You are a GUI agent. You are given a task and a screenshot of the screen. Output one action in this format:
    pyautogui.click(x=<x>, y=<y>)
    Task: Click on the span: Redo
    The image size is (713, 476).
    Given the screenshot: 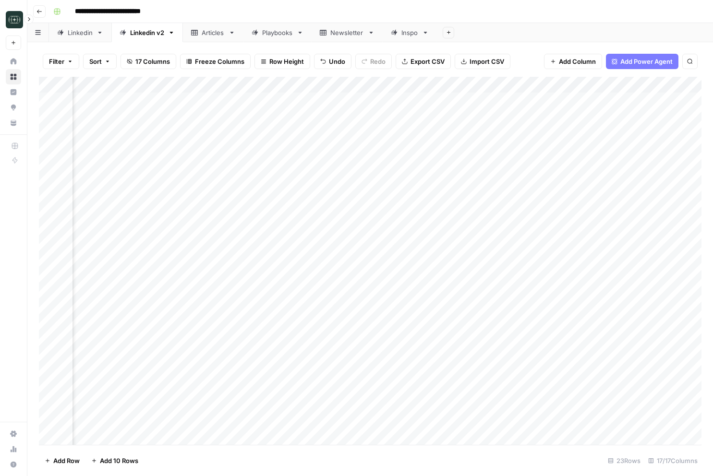 What is the action you would take?
    pyautogui.click(x=378, y=61)
    